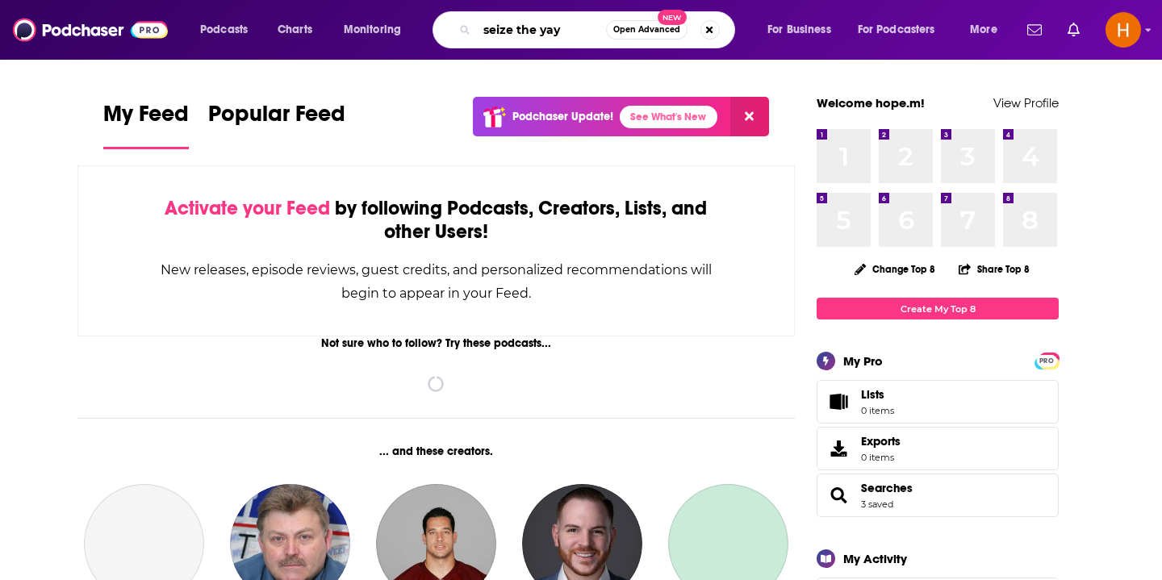 Image resolution: width=1162 pixels, height=580 pixels. I want to click on span: For Podcasters, so click(897, 30).